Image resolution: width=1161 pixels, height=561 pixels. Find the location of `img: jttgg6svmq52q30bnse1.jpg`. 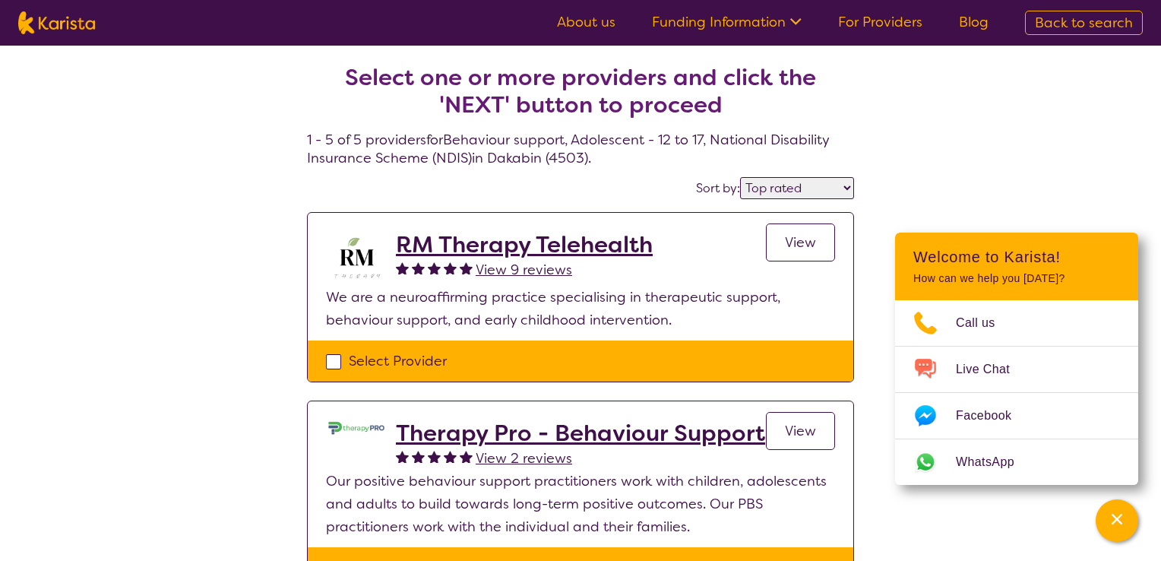

img: jttgg6svmq52q30bnse1.jpg is located at coordinates (356, 428).